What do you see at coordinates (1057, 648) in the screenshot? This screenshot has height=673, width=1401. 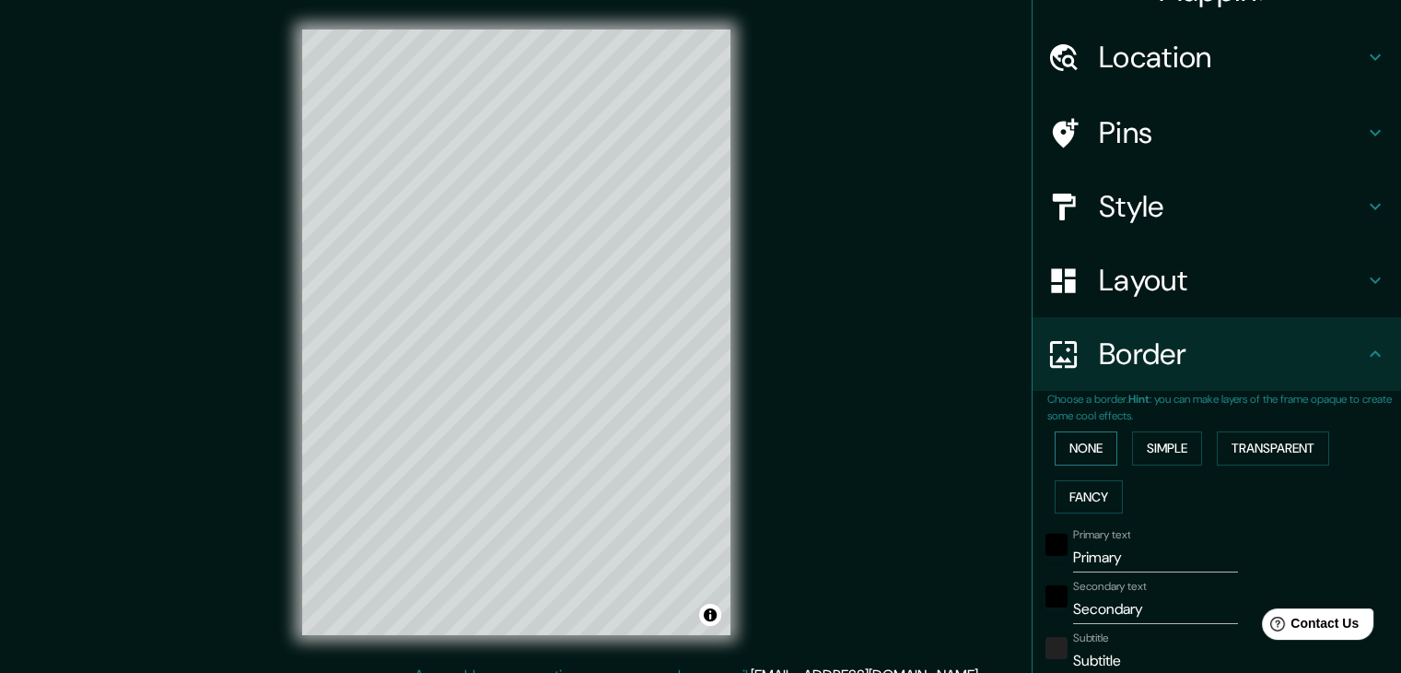 I see `button: color-222222` at bounding box center [1057, 648].